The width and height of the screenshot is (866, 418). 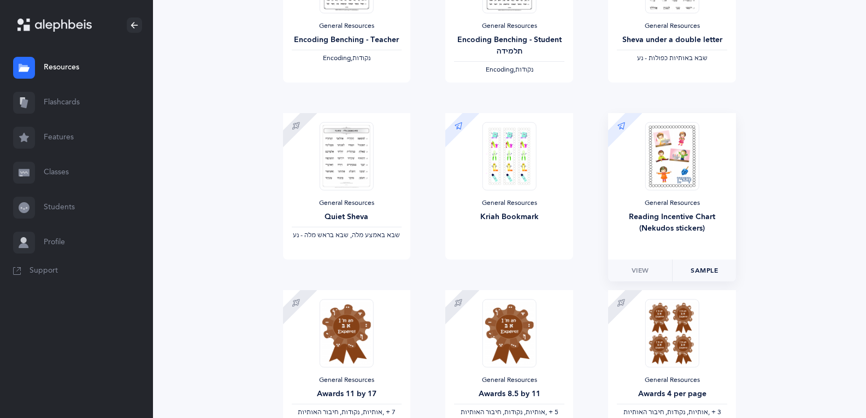 What do you see at coordinates (44, 271) in the screenshot?
I see `span: Support` at bounding box center [44, 271].